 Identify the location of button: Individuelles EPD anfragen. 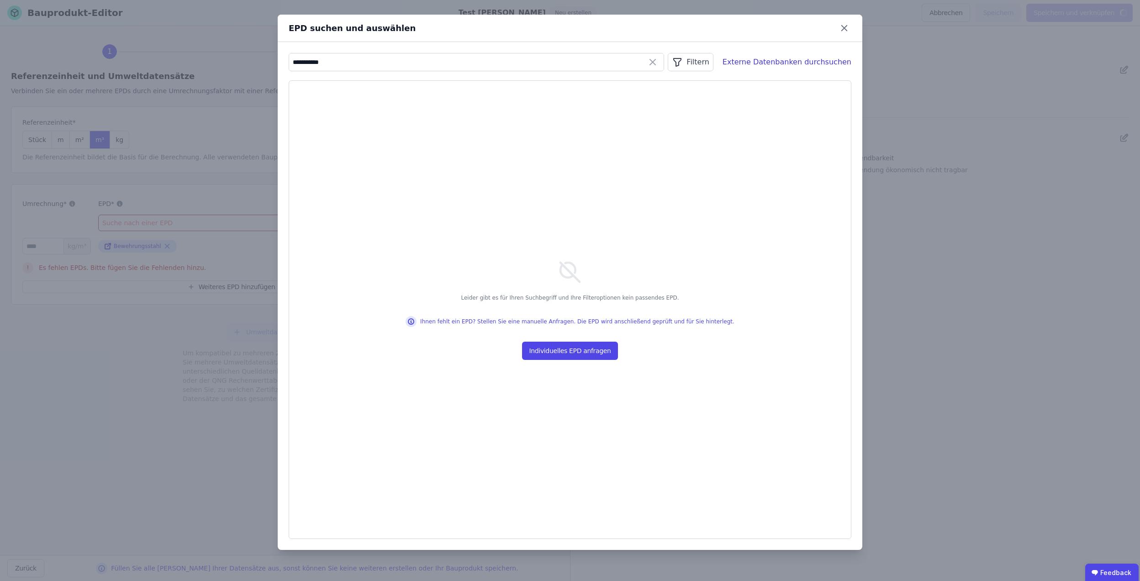
(570, 351).